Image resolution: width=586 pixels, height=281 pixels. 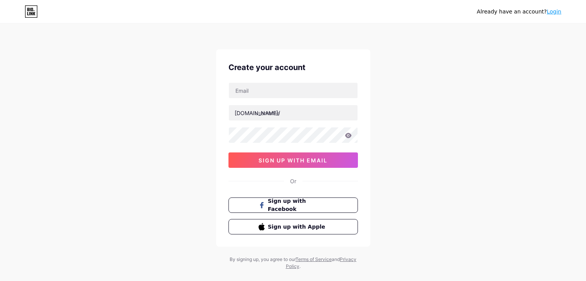 What do you see at coordinates (314, 259) in the screenshot?
I see `a: Terms of Service` at bounding box center [314, 259].